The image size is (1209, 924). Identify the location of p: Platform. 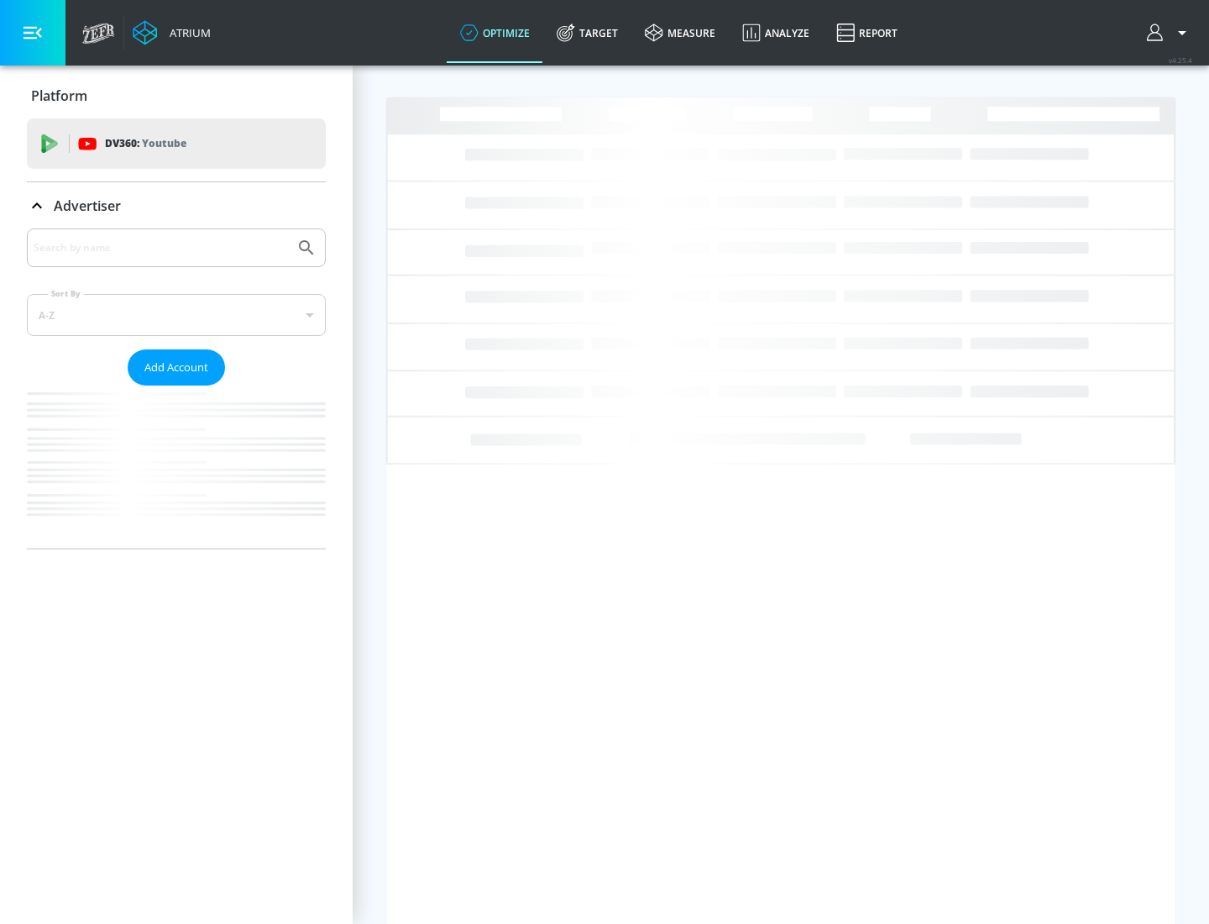
(59, 96).